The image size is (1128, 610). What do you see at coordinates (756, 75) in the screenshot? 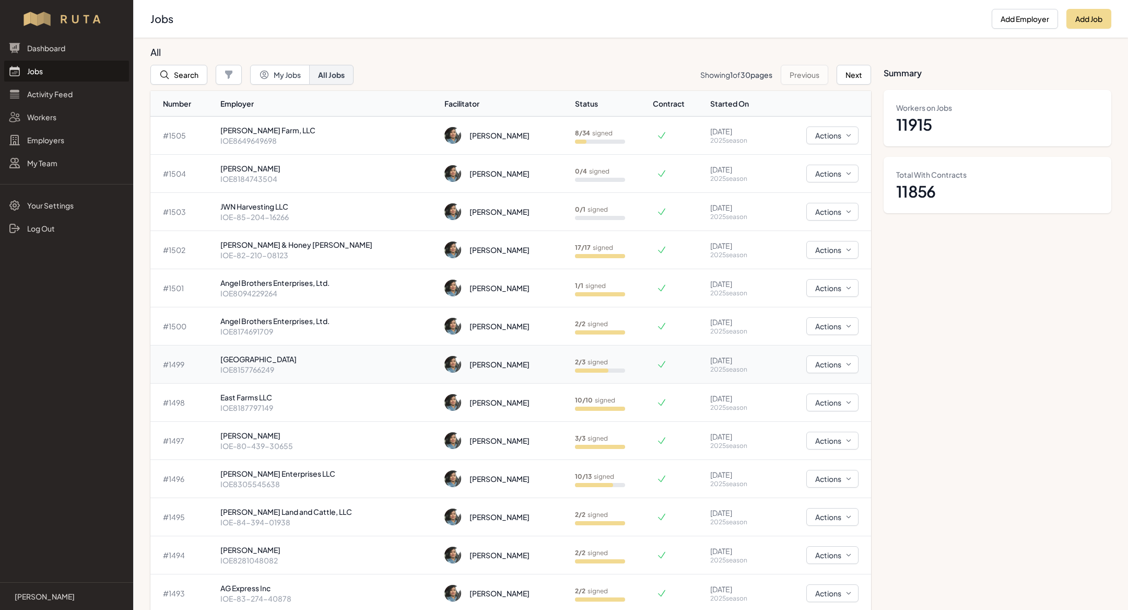
I see `span: 30 pages` at bounding box center [756, 75].